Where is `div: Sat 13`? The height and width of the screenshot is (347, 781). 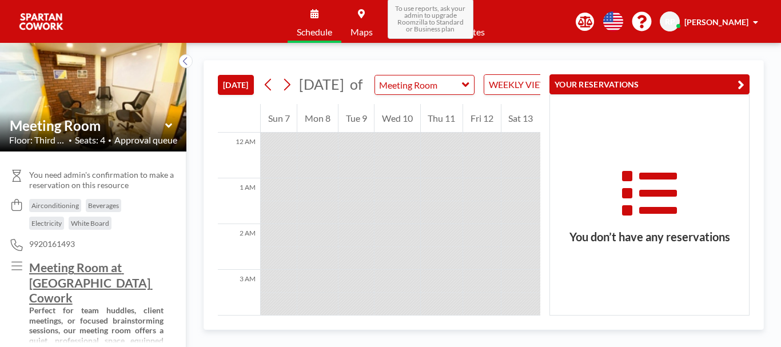 div: Sat 13 is located at coordinates (521, 118).